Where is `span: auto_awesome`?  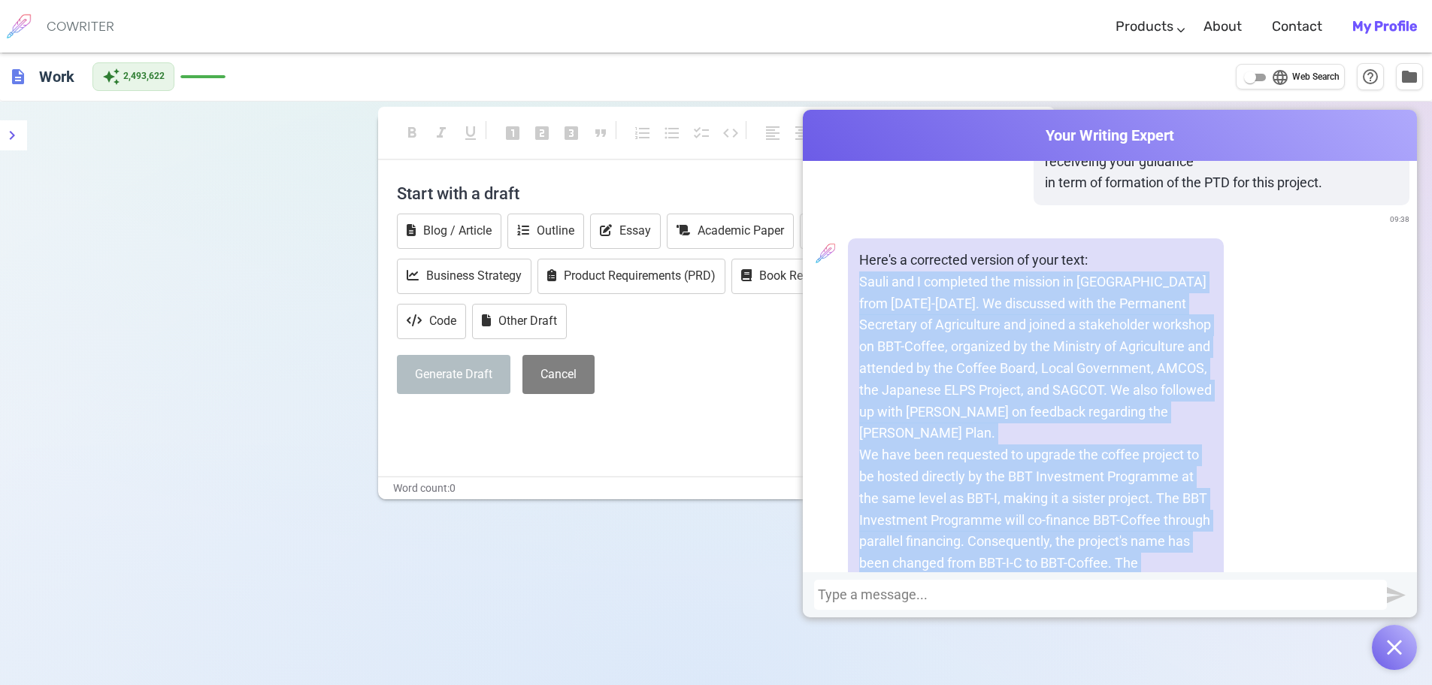 span: auto_awesome is located at coordinates (111, 77).